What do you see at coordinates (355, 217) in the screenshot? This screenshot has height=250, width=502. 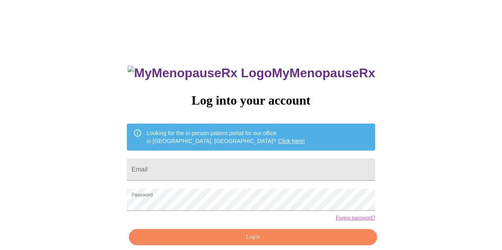 I see `a: Forgot password?` at bounding box center [355, 217].